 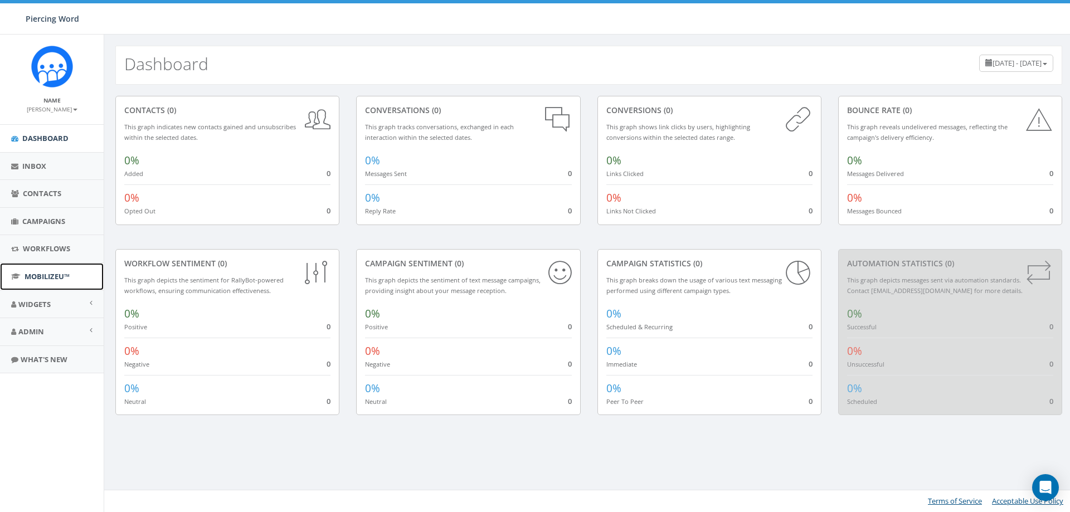 I want to click on small: Peer To Peer, so click(x=625, y=401).